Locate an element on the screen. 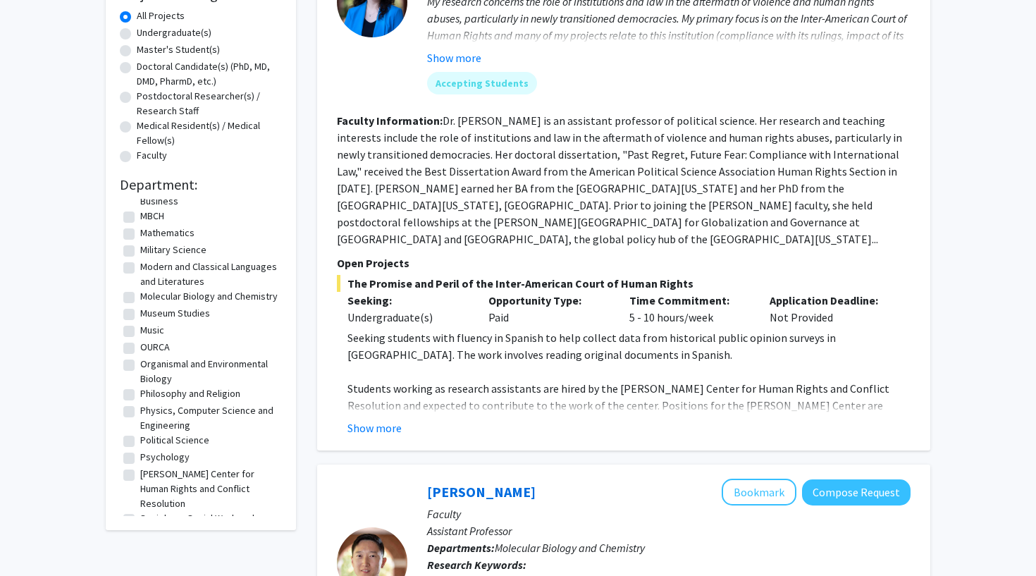  label: Postdoctoral Researcher(s) / Research Staff is located at coordinates (209, 104).